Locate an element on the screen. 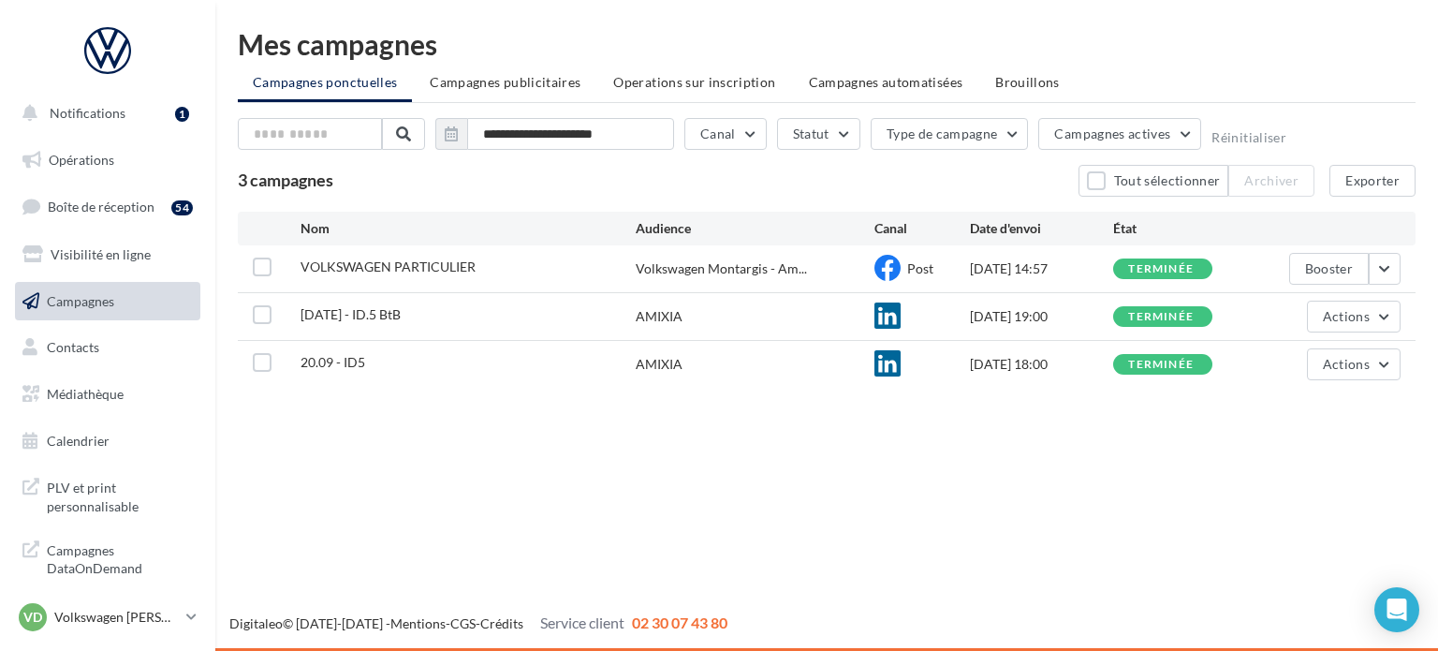  span: PLV et print personnalisable is located at coordinates (120, 494).